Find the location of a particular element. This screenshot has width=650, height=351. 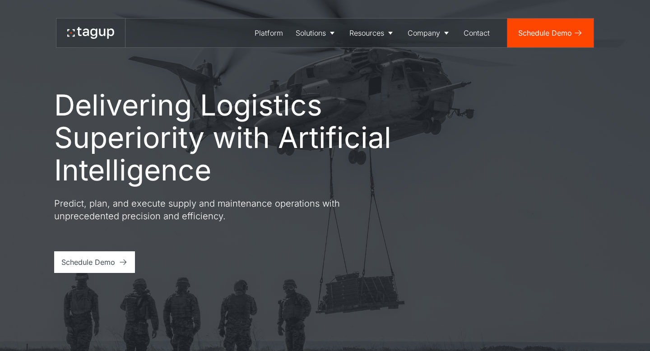

a: Contact is located at coordinates (476, 33).